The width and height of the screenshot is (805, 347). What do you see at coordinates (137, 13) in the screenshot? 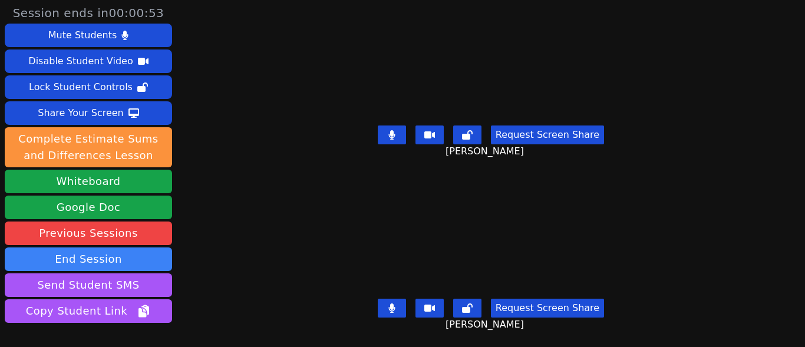
I see `time: 00:00:53` at bounding box center [137, 13].